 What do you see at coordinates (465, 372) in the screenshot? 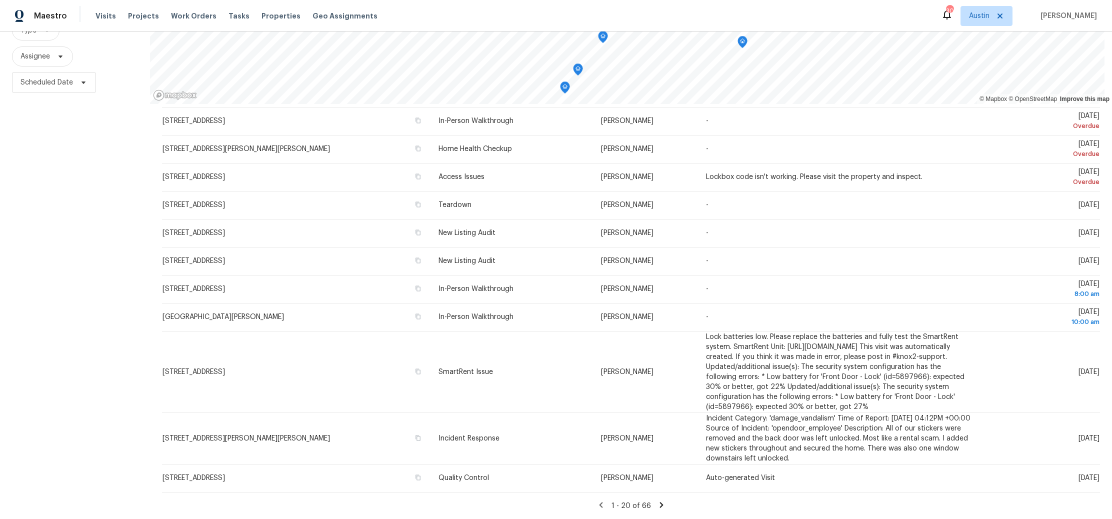
I see `span: SmartRent Issue` at bounding box center [465, 372].